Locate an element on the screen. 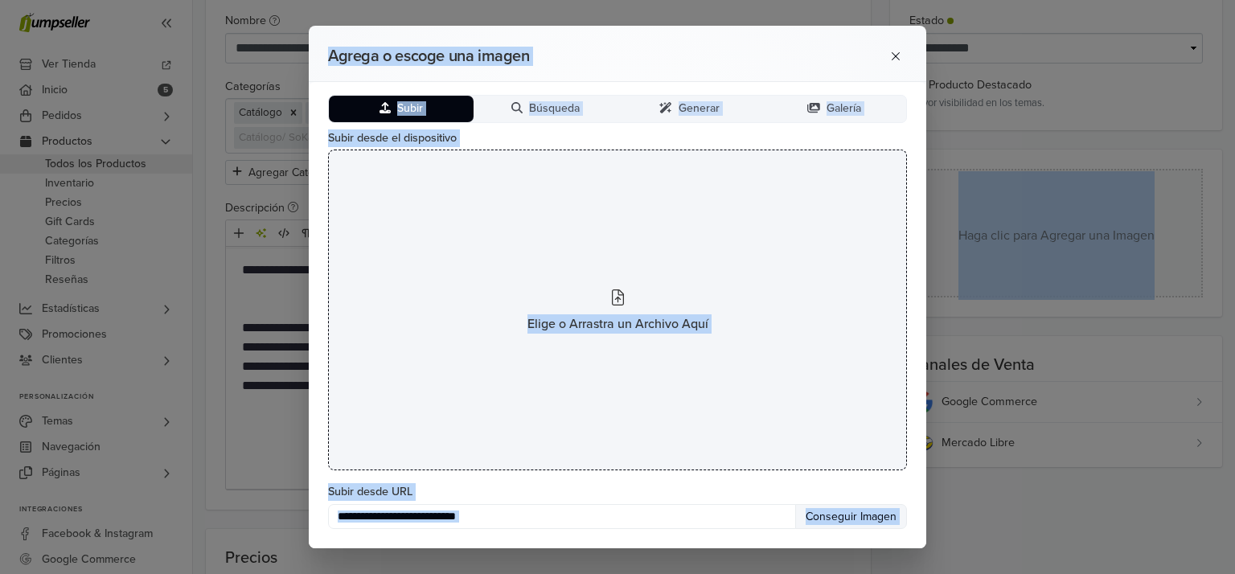 This screenshot has width=1235, height=574. span: Elige o Arrastra un Archivo Aquí is located at coordinates (617, 324).